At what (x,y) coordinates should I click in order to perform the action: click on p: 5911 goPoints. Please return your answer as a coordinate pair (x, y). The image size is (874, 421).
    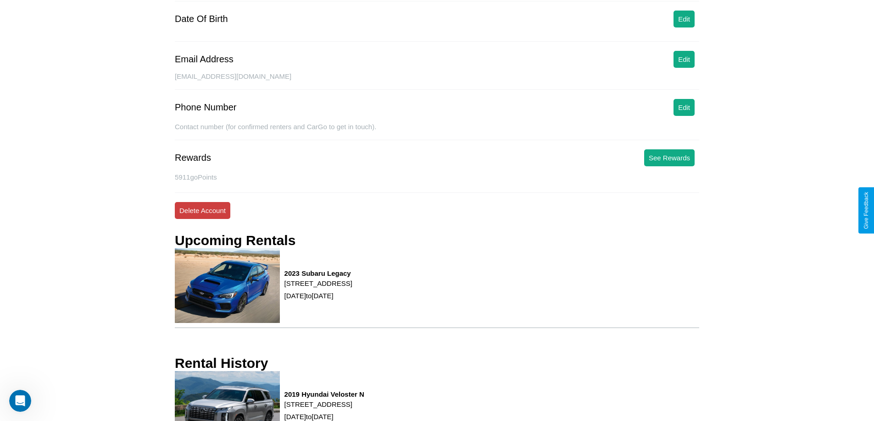
    Looking at the image, I should click on (437, 177).